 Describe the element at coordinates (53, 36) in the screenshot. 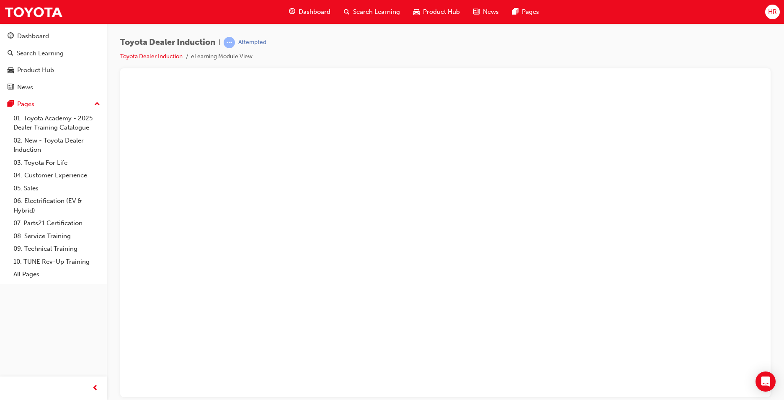

I see `a: Dashboard` at that location.